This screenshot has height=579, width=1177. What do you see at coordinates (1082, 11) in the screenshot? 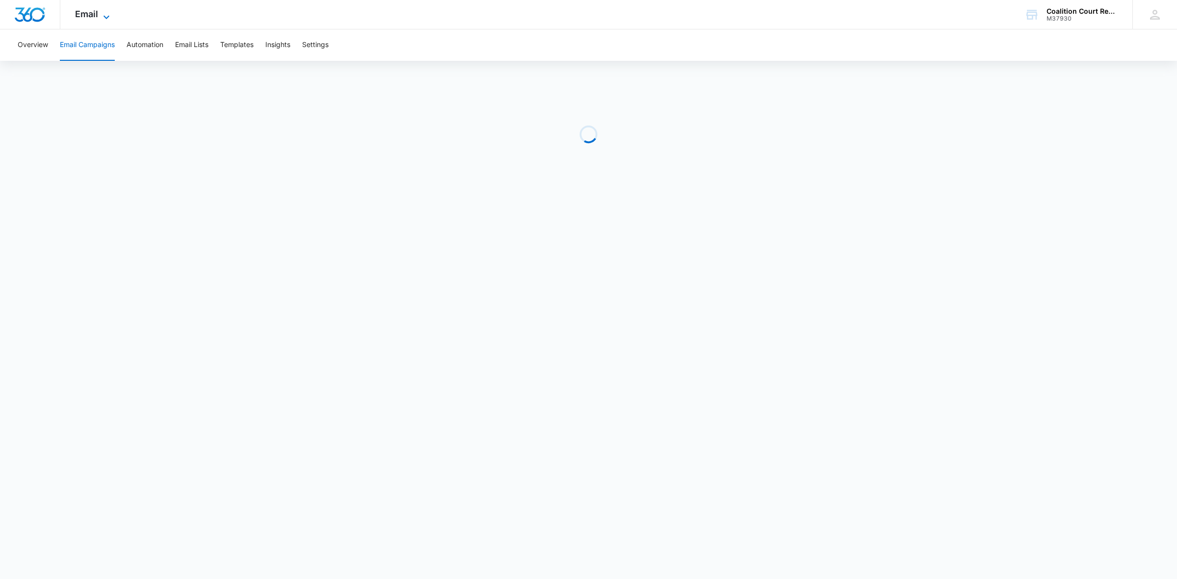
I see `div: account name` at bounding box center [1082, 11].